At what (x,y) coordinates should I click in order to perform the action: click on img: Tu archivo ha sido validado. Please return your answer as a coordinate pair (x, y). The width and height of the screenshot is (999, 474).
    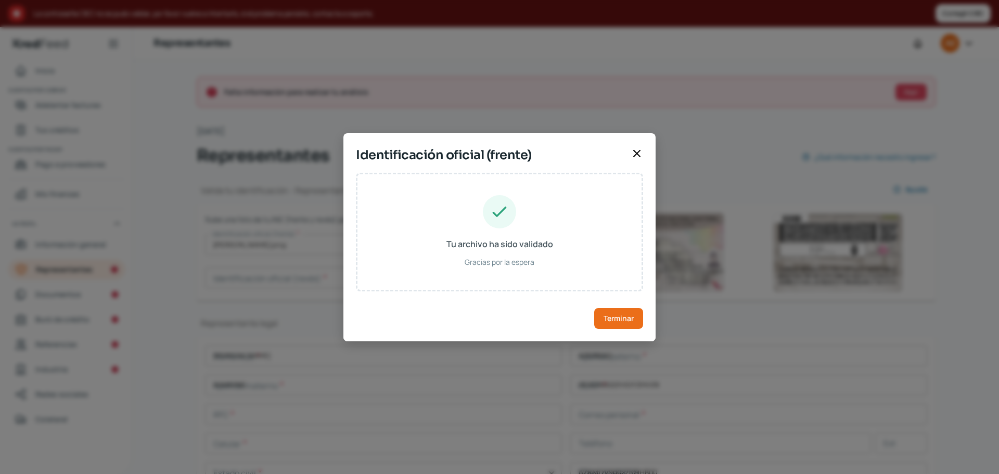
    Looking at the image, I should click on (499, 212).